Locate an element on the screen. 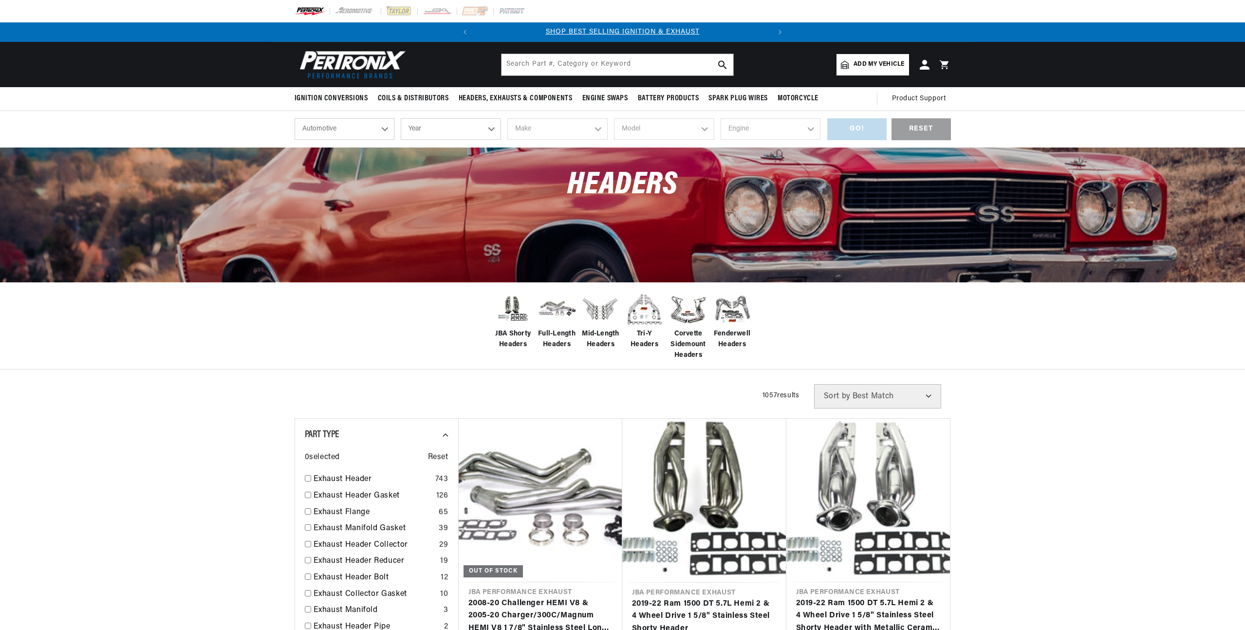 Image resolution: width=1245 pixels, height=630 pixels. summary: Product Support is located at coordinates (921, 99).